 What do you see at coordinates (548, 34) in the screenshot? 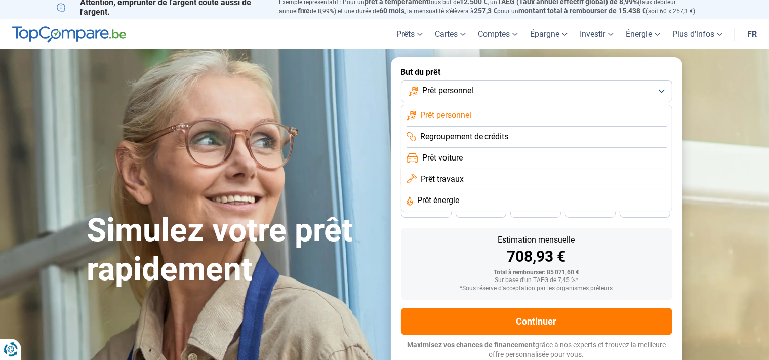
I see `a: Épargne` at bounding box center [548, 34].